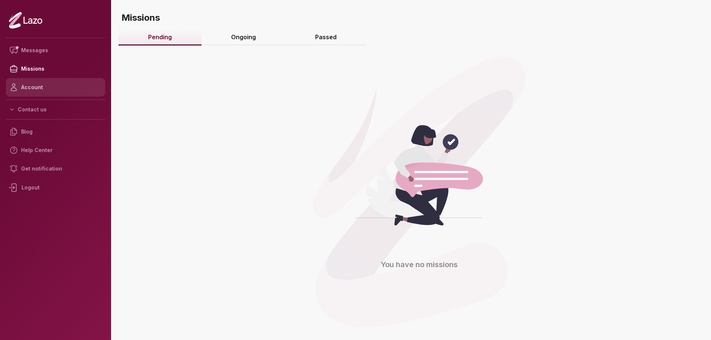 This screenshot has width=711, height=340. What do you see at coordinates (243, 37) in the screenshot?
I see `a: Ongoing` at bounding box center [243, 37].